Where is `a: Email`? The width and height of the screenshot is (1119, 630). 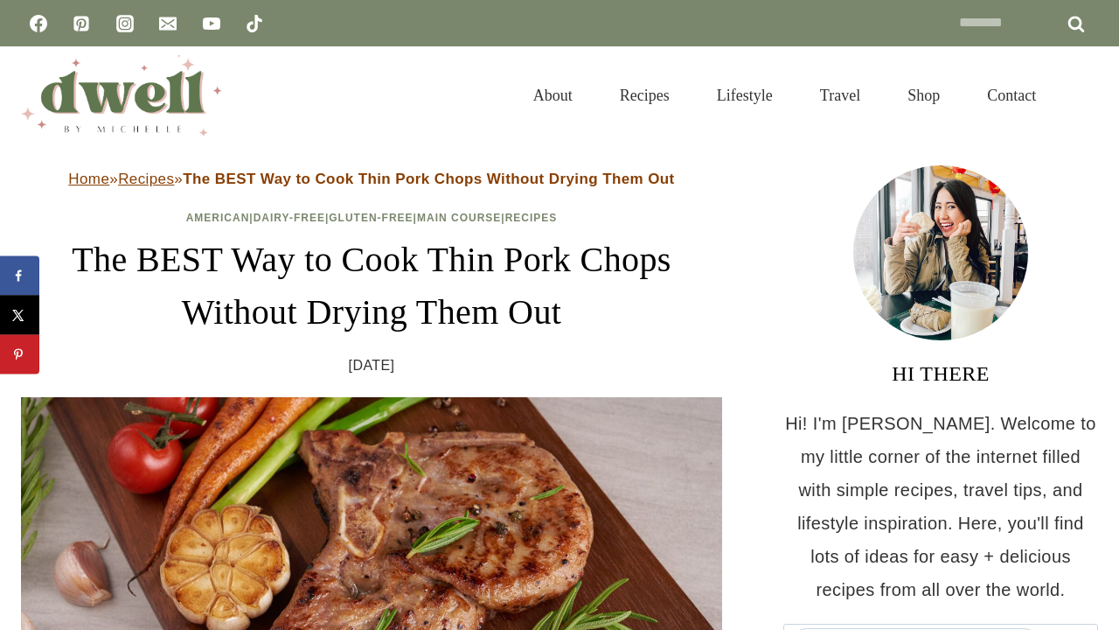
a: Email is located at coordinates (168, 24).